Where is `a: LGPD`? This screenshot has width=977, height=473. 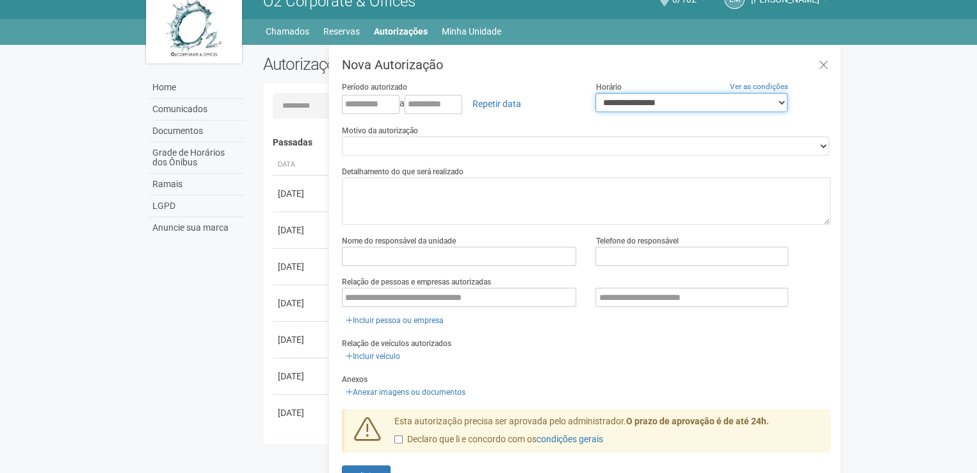
a: LGPD is located at coordinates (197, 206).